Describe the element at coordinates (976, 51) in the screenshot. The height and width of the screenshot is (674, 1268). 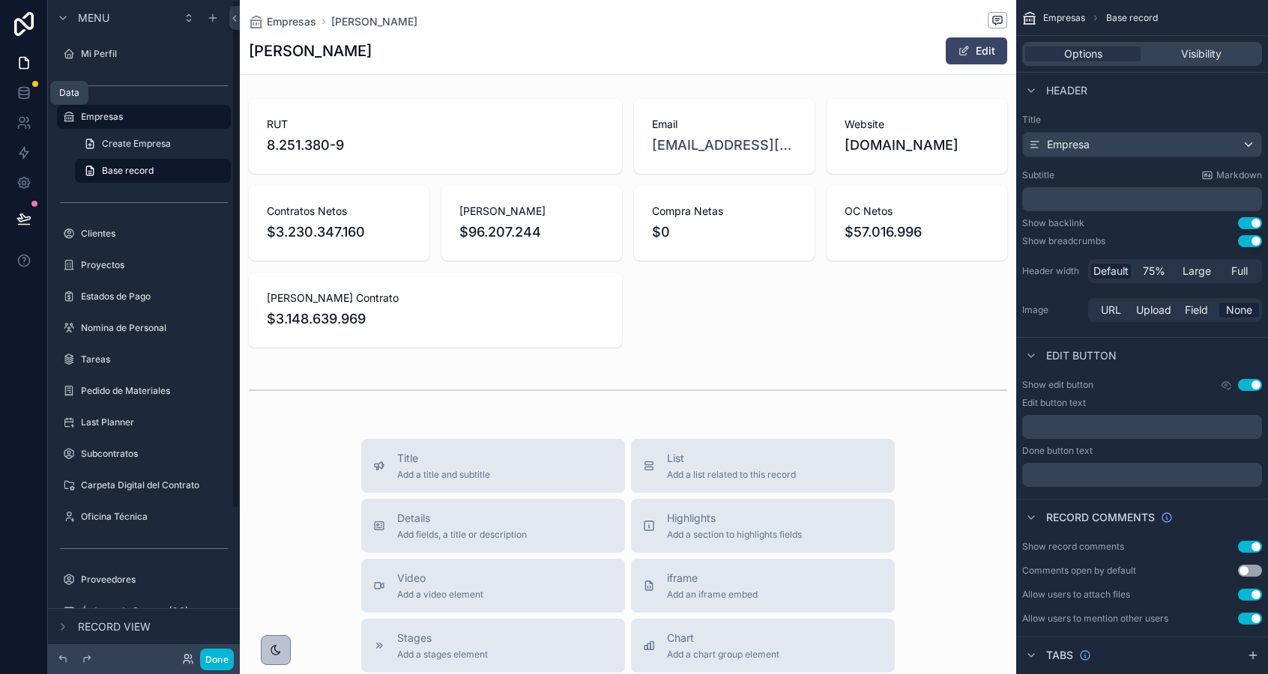
I see `button: Edit` at that location.